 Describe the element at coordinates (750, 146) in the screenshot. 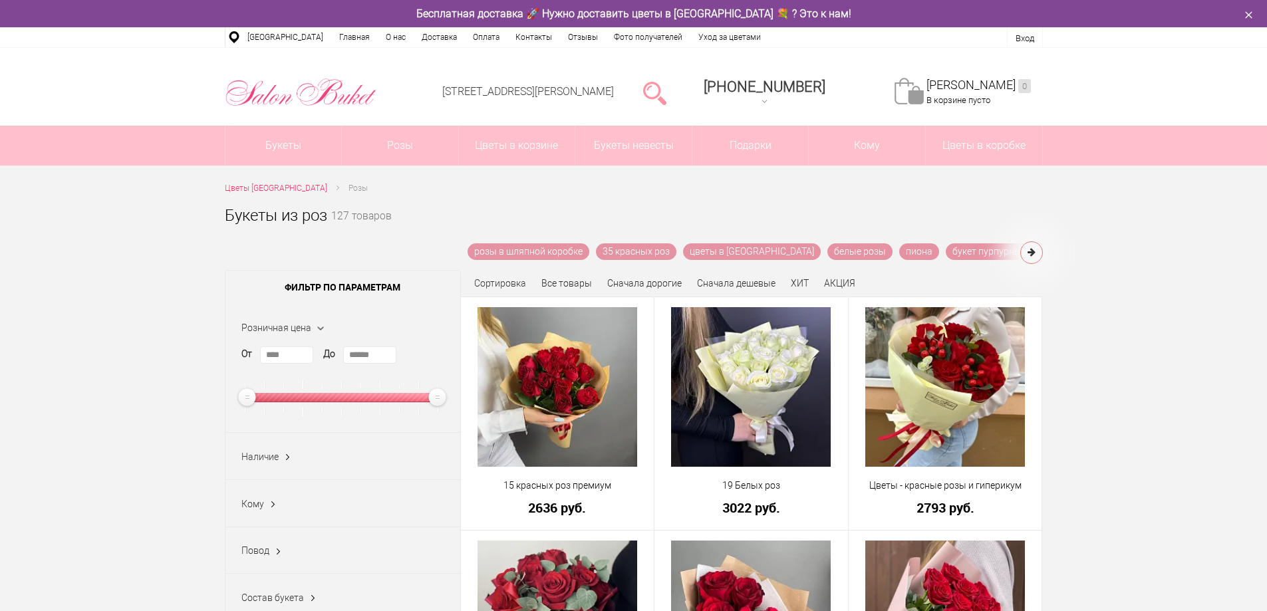

I see `a: Подарки` at that location.